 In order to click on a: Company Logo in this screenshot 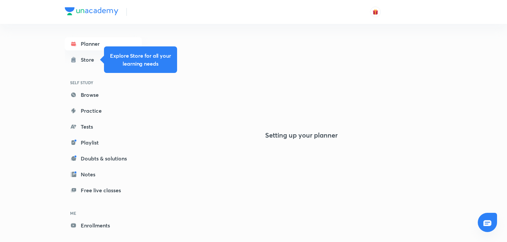, I will do `click(91, 12)`.